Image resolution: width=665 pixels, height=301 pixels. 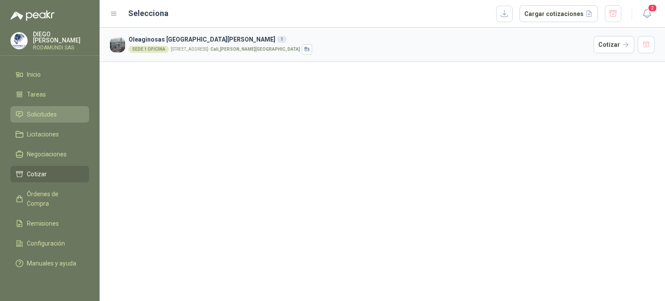 What do you see at coordinates (50, 94) in the screenshot?
I see `a: Tareas` at bounding box center [50, 94].